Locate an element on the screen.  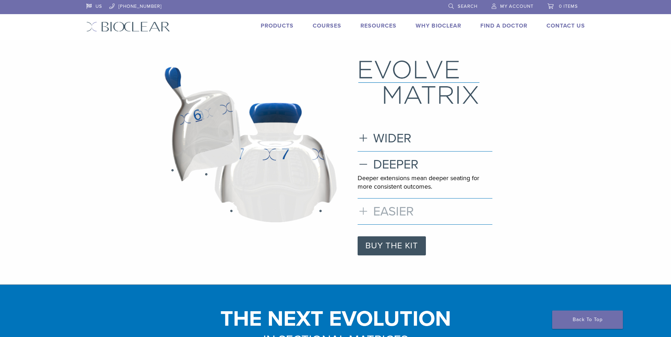
a: Products is located at coordinates (277, 26).